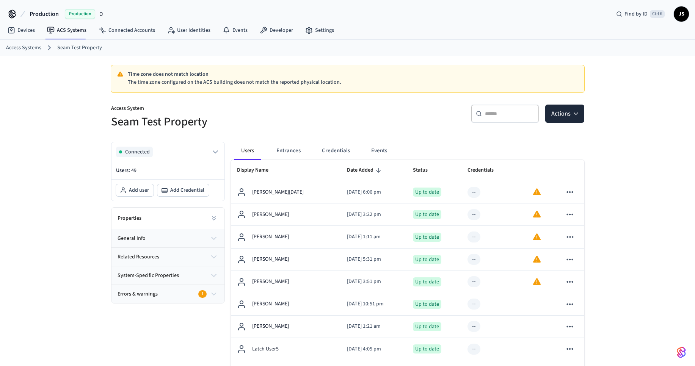 The image size is (695, 366). What do you see at coordinates (365, 170) in the screenshot?
I see `span: Date Added` at bounding box center [365, 170].